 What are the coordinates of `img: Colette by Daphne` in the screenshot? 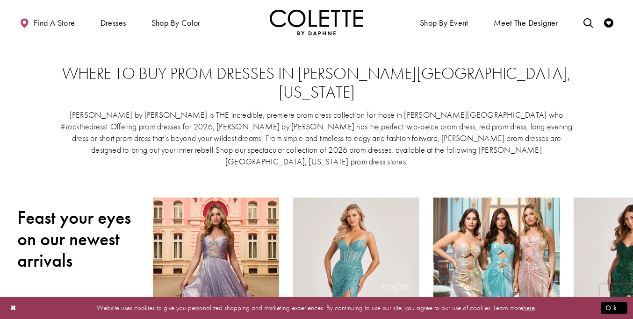 It's located at (316, 22).